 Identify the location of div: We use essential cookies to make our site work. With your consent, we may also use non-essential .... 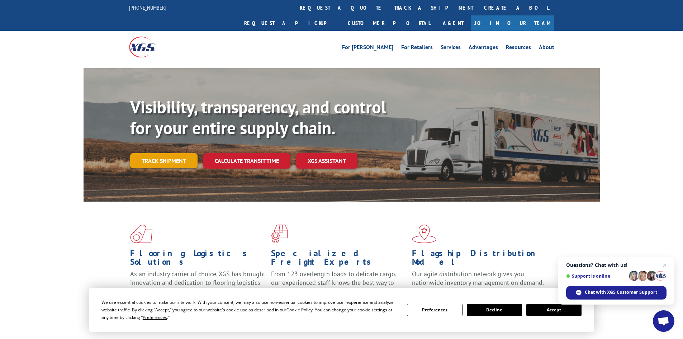
(250, 309).